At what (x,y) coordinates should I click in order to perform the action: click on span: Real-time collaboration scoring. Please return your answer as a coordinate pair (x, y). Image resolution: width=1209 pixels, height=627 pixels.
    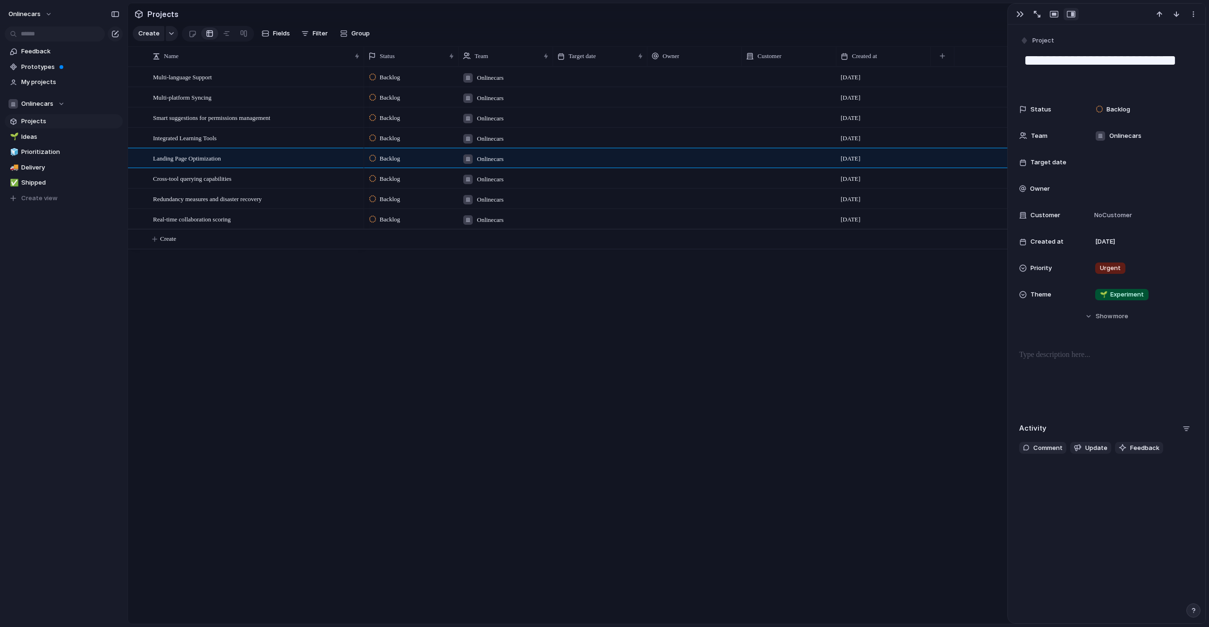
    Looking at the image, I should click on (192, 219).